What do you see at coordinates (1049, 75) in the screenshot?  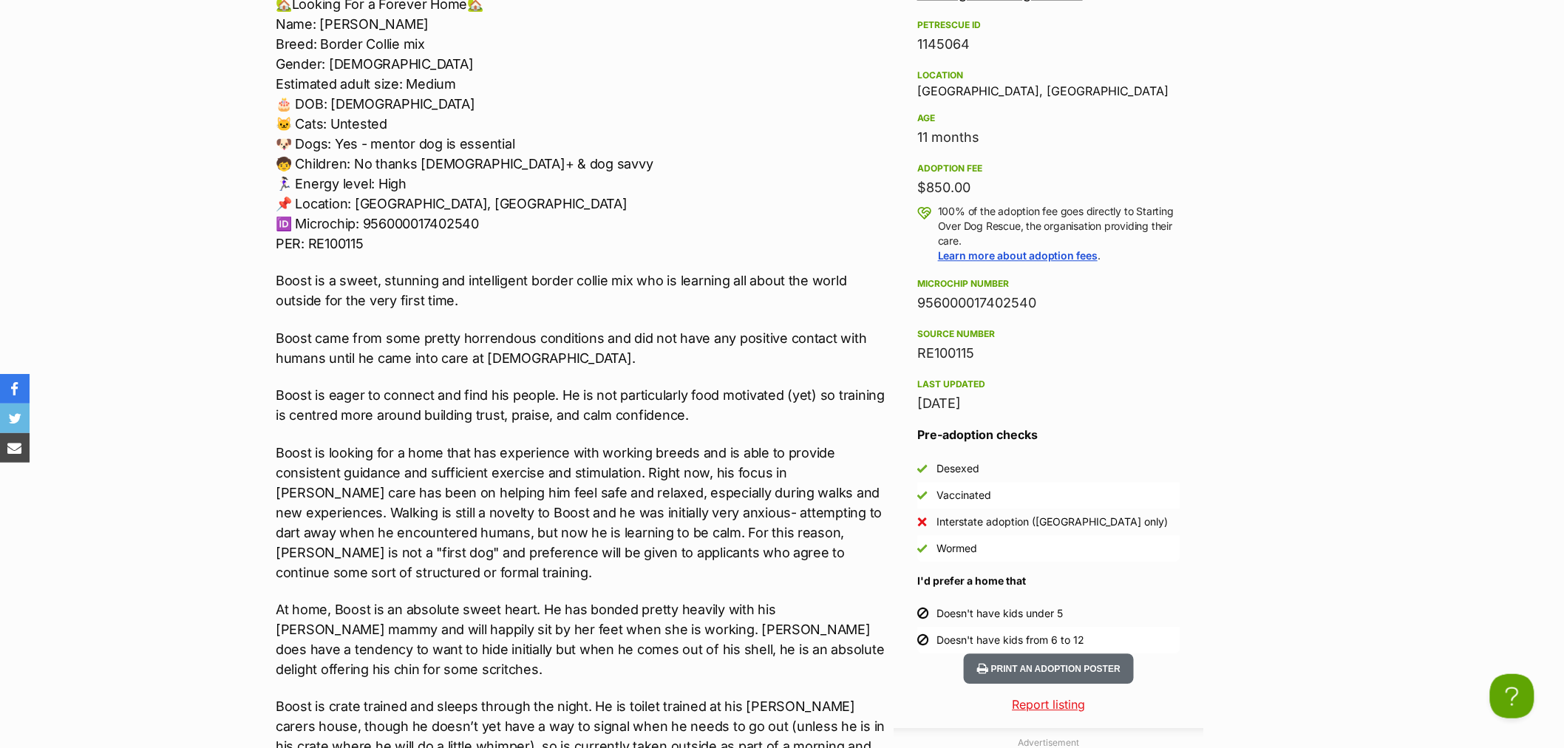 I see `div: Location` at bounding box center [1049, 75].